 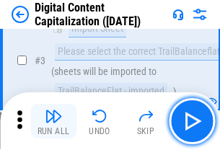 I want to click on div: Run All, so click(x=53, y=132).